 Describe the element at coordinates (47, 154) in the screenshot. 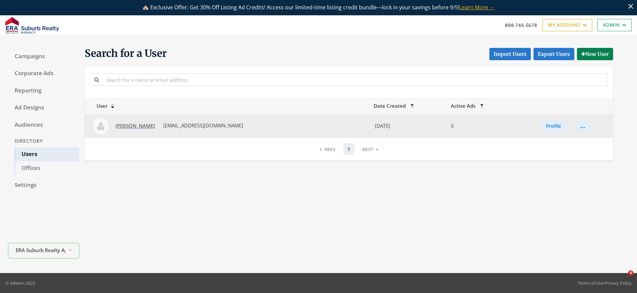

I see `a: Users` at that location.